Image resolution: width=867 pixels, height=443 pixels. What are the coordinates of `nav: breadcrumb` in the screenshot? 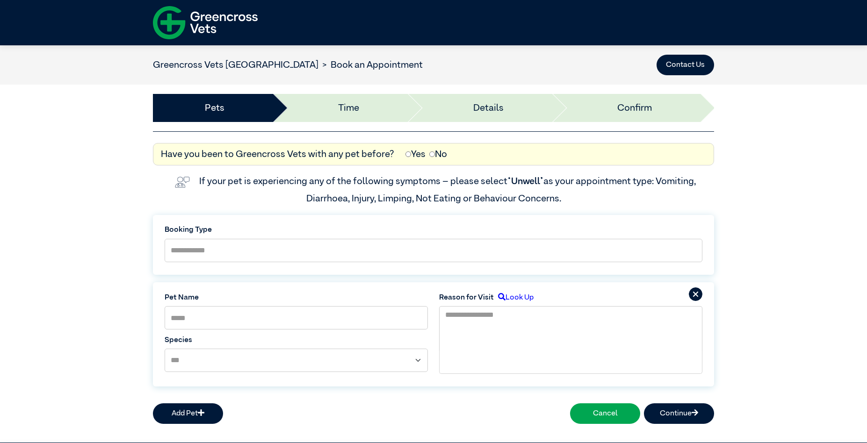 It's located at (288, 65).